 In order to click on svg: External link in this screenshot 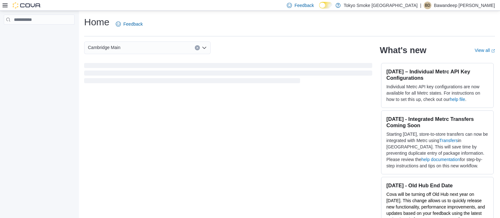, I will do `click(493, 51)`.